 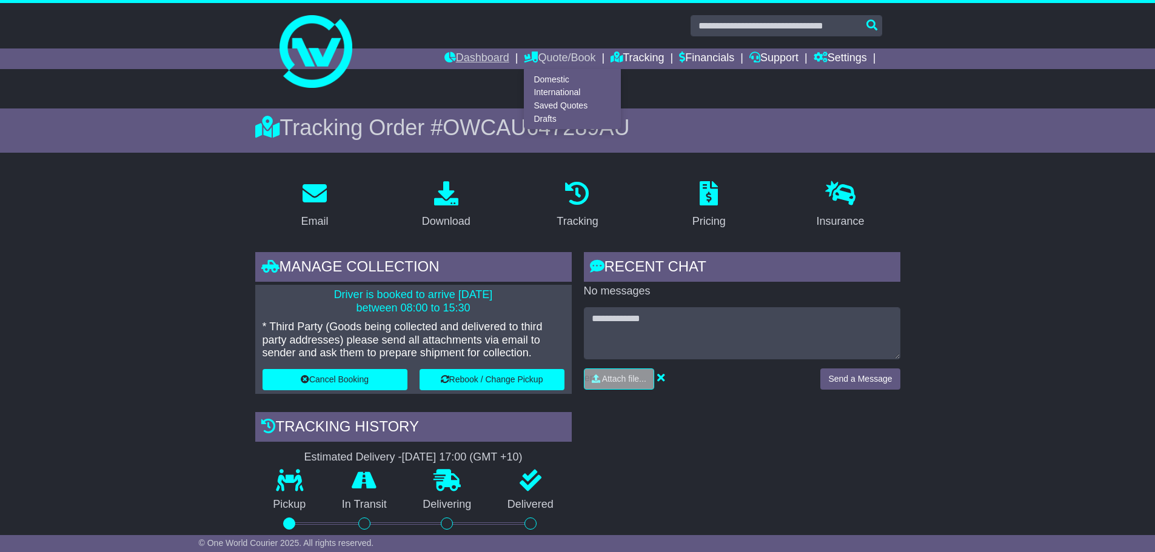 What do you see at coordinates (531, 505) in the screenshot?
I see `p: Delivered` at bounding box center [531, 505].